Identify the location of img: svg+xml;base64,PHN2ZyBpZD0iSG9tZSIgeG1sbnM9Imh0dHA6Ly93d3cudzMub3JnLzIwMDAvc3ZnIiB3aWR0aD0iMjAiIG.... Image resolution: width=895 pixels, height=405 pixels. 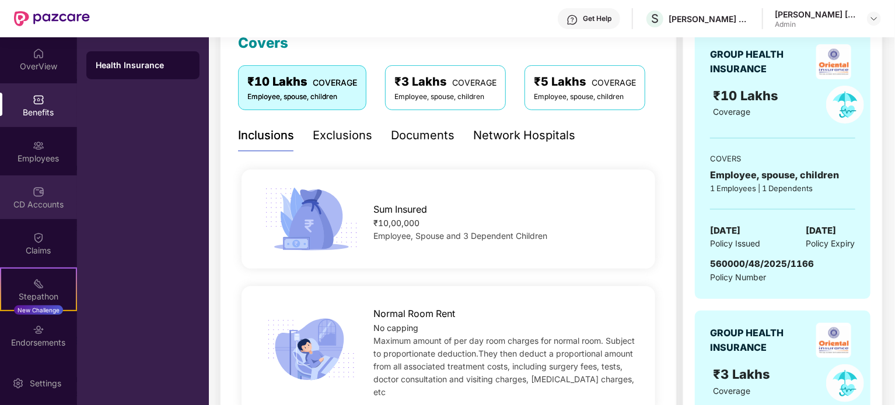
(38, 54).